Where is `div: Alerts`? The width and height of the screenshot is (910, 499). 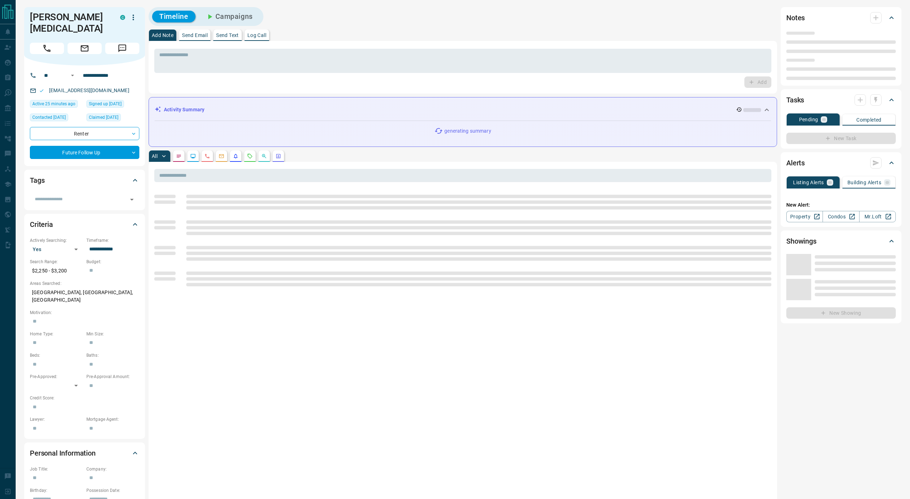 div: Alerts is located at coordinates (841, 163).